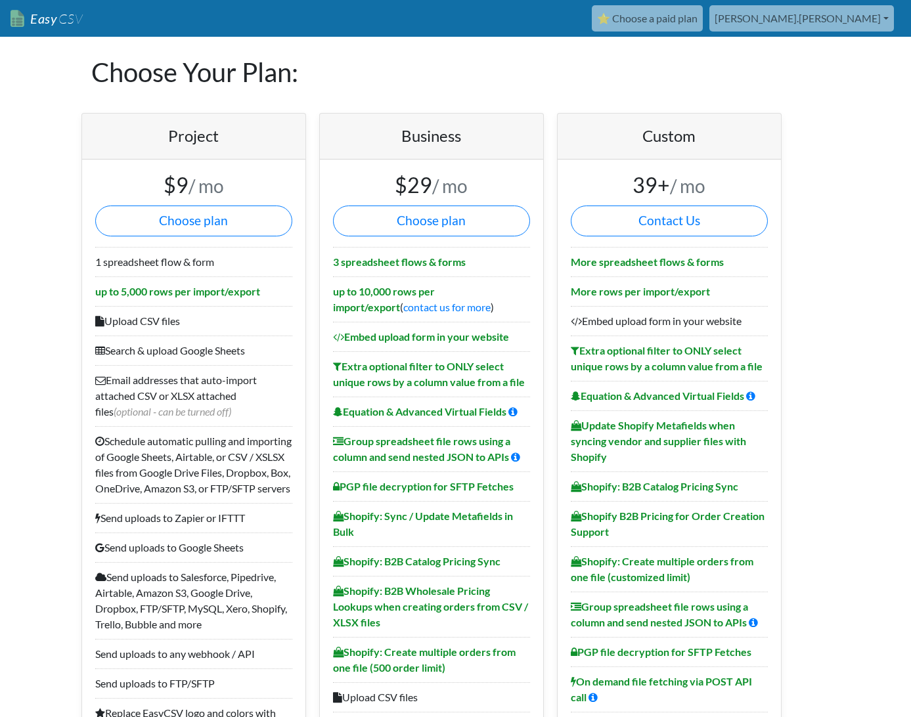  What do you see at coordinates (194, 350) in the screenshot?
I see `li: Search & upload Google Sheets` at bounding box center [194, 350].